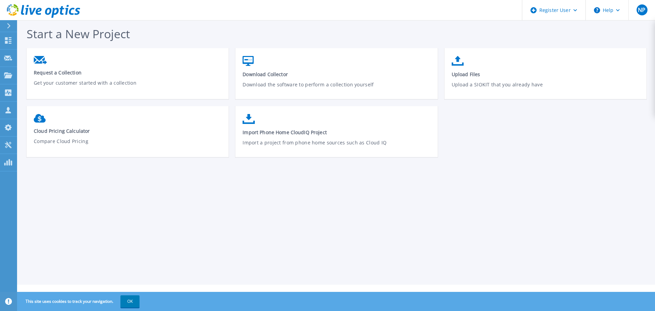 The width and height of the screenshot is (655, 311). I want to click on span: NP, so click(641, 10).